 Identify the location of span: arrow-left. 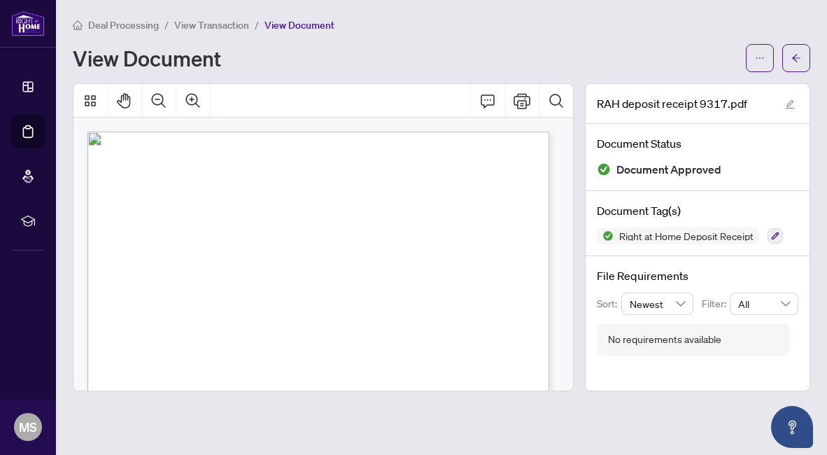
(796, 58).